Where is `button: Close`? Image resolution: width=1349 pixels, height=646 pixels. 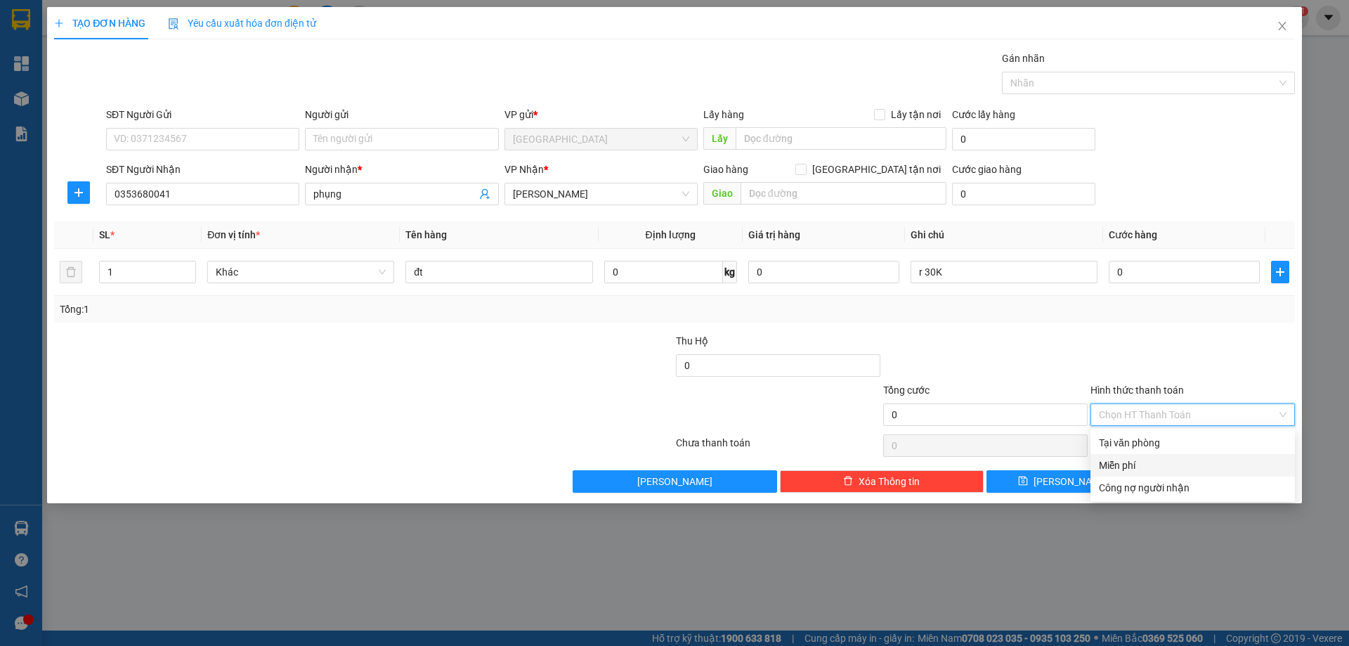 button: Close is located at coordinates (1282, 27).